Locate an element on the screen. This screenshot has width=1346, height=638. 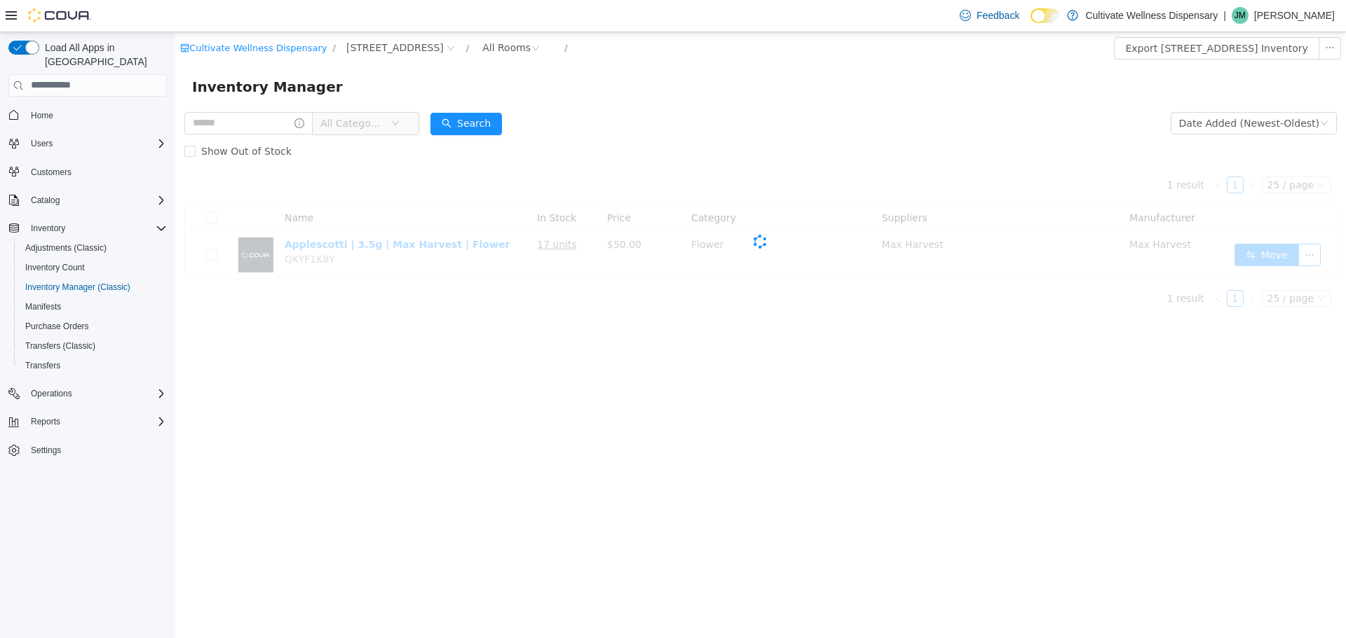
button: icon: ellipsis is located at coordinates (1154, 16).